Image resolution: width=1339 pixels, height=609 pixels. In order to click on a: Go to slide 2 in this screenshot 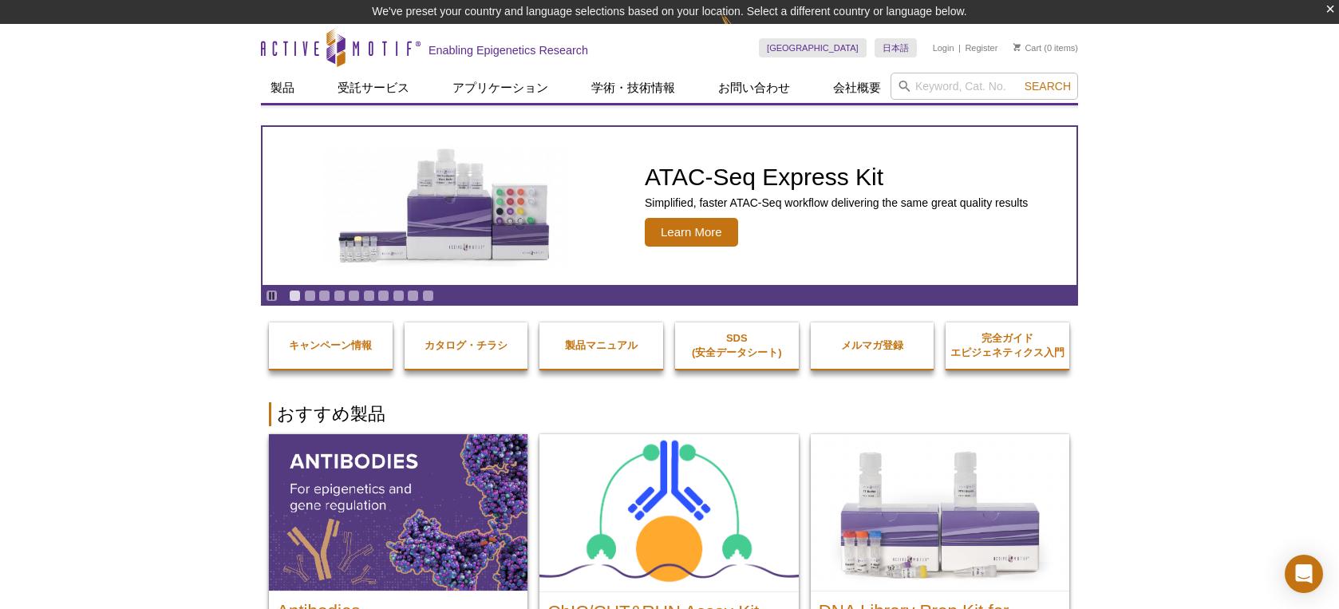, I will do `click(310, 295)`.